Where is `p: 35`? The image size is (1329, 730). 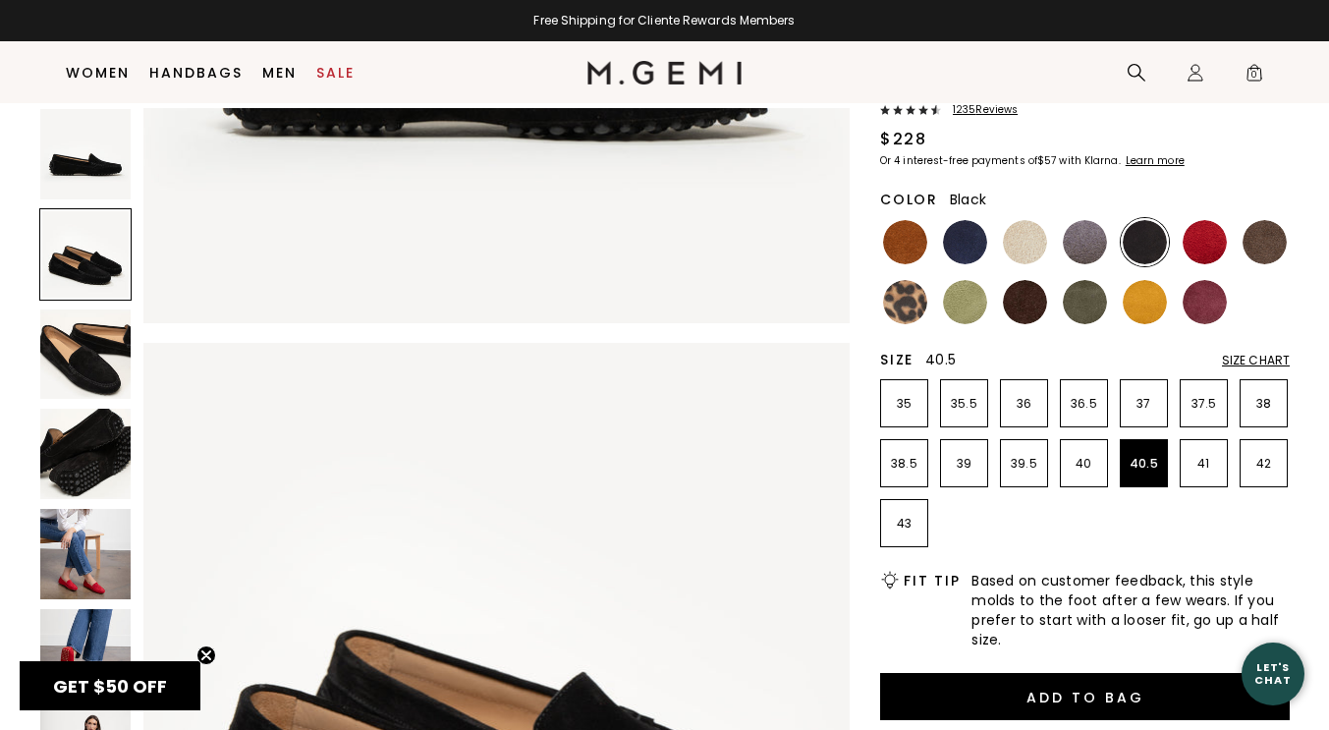
p: 35 is located at coordinates (904, 404).